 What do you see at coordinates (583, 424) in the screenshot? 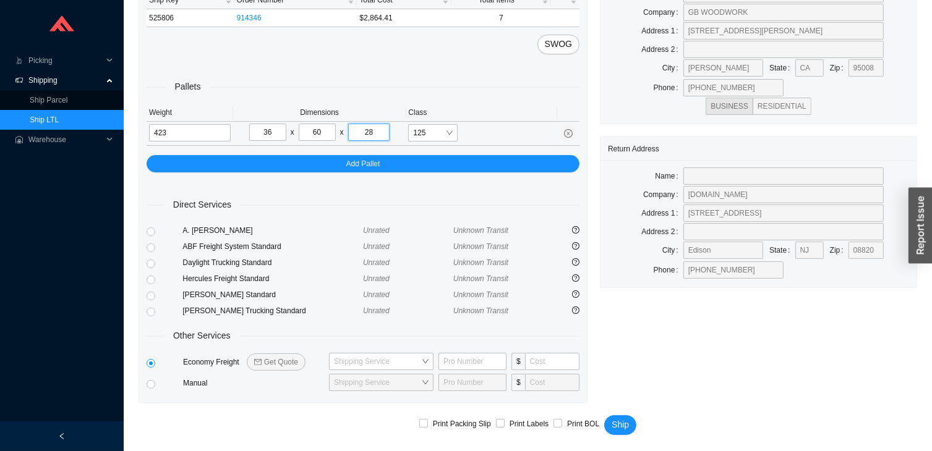
I see `span: Print BOL` at bounding box center [583, 424].